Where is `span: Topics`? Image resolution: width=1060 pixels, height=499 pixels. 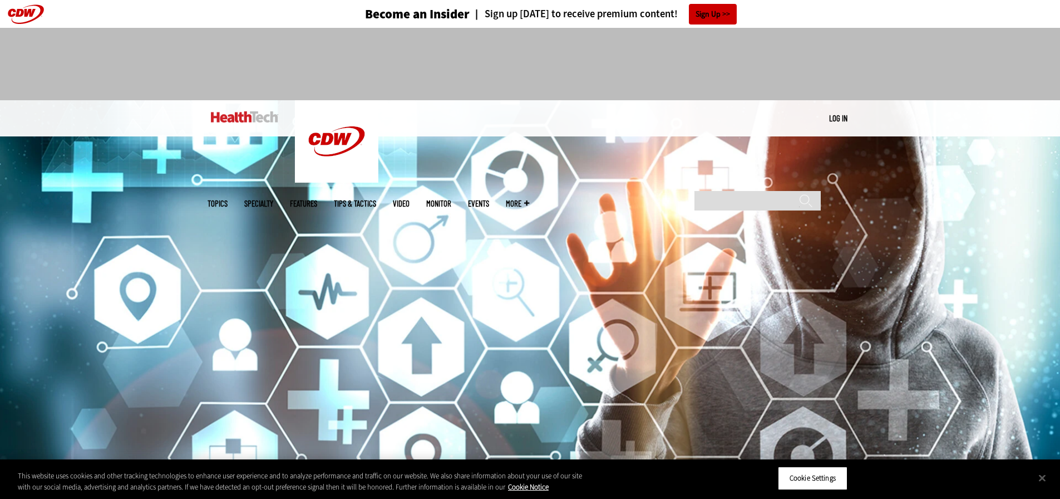
span: Topics is located at coordinates (218, 203).